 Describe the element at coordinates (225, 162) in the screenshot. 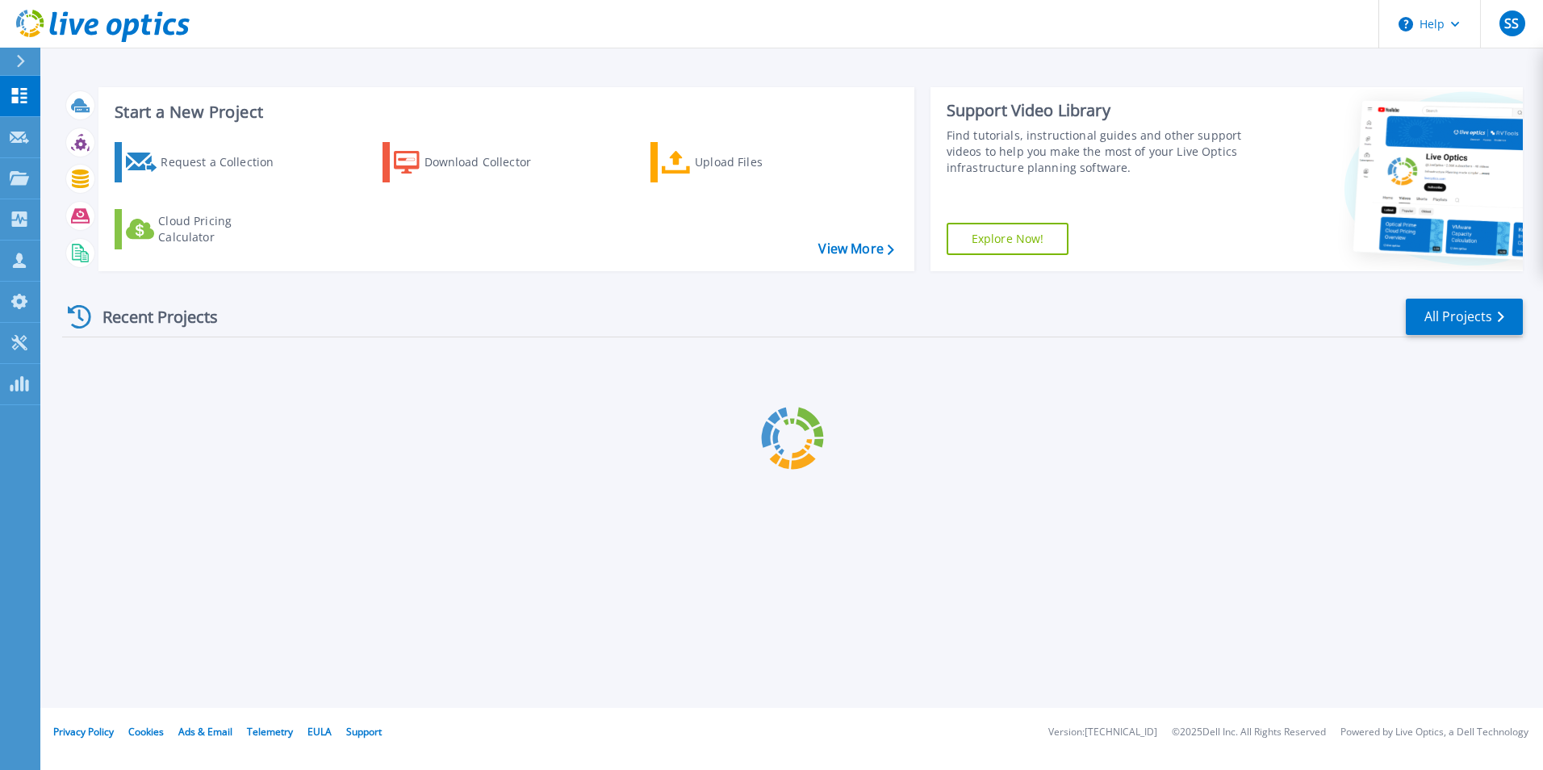

I see `div: Request a Collection` at that location.